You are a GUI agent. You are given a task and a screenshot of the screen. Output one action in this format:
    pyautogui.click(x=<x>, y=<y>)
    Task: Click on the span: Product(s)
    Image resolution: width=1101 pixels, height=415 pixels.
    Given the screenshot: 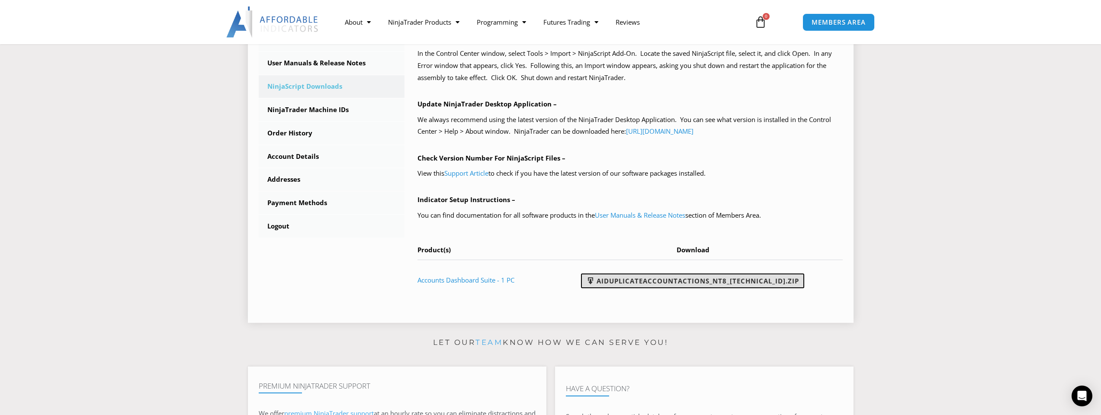 What is the action you would take?
    pyautogui.click(x=434, y=250)
    